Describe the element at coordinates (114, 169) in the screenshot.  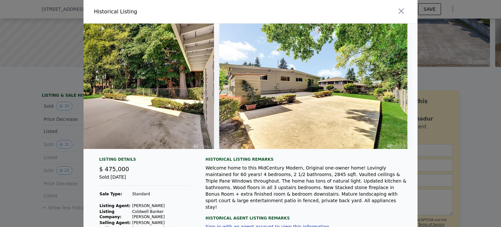
I see `span: $ 475,000` at that location.